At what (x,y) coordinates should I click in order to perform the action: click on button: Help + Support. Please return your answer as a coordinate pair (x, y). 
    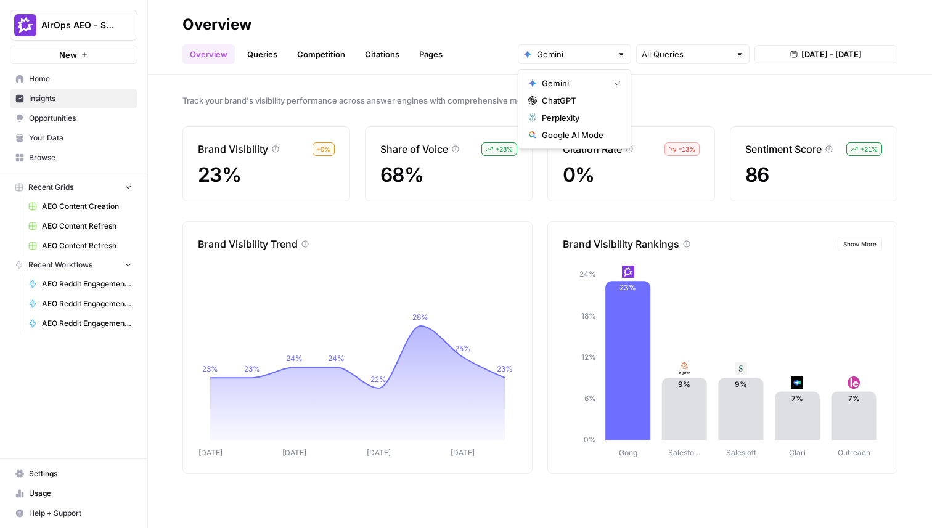
    Looking at the image, I should click on (73, 513).